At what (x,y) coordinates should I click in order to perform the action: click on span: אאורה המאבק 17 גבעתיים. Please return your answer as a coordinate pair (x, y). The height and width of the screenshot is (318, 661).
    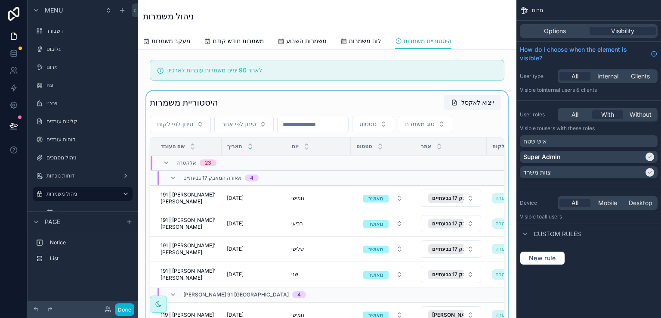
    Looking at the image, I should click on (212, 178).